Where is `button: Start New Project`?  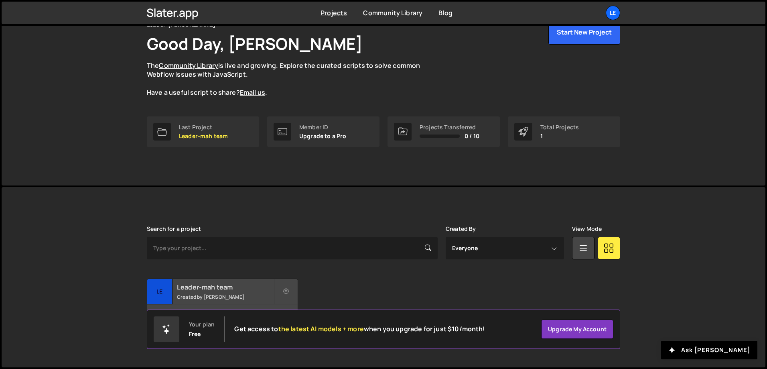 button: Start New Project is located at coordinates (584, 32).